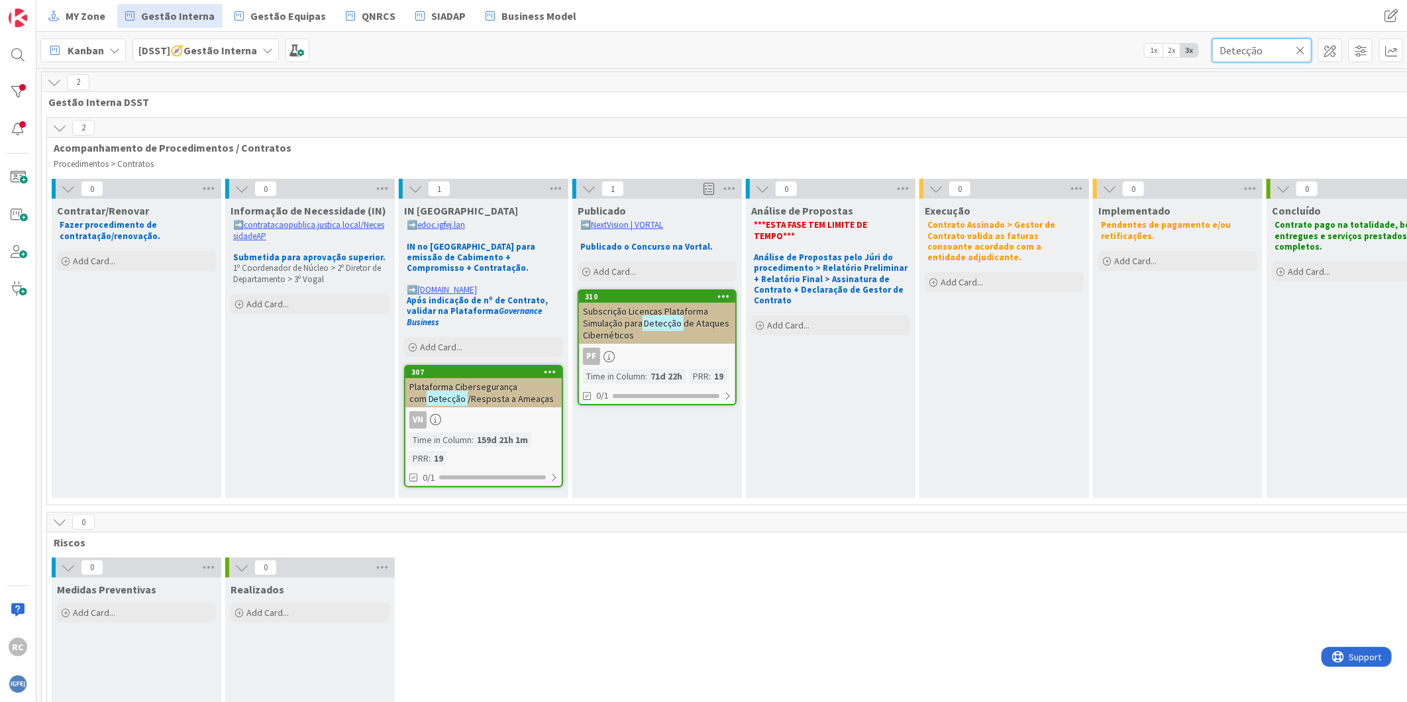 This screenshot has width=1407, height=702. Describe the element at coordinates (947, 211) in the screenshot. I see `span: Execução` at that location.